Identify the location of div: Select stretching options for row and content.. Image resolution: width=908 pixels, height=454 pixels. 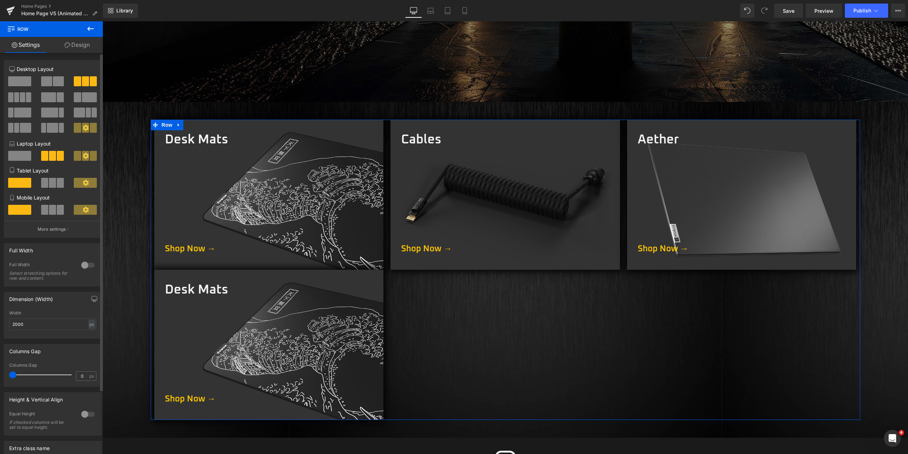
(41, 276).